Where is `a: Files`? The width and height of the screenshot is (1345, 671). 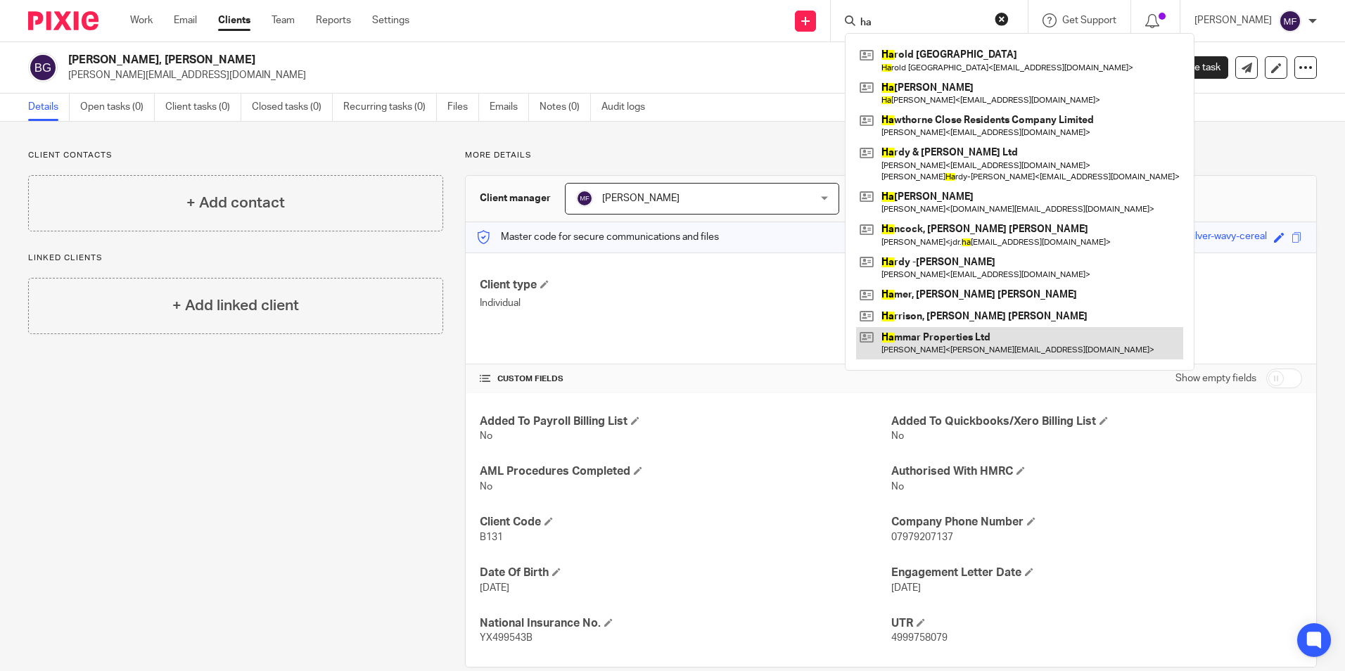 a: Files is located at coordinates (463, 107).